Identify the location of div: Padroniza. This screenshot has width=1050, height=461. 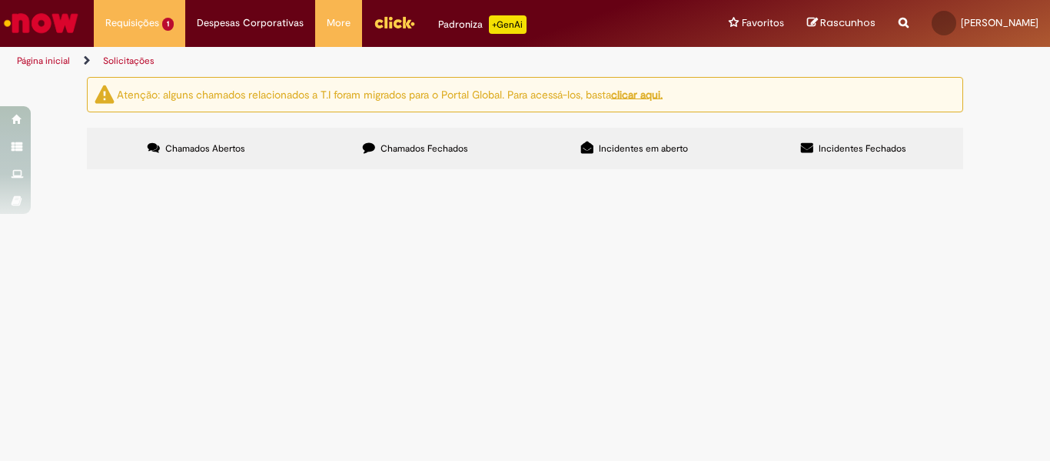
(482, 25).